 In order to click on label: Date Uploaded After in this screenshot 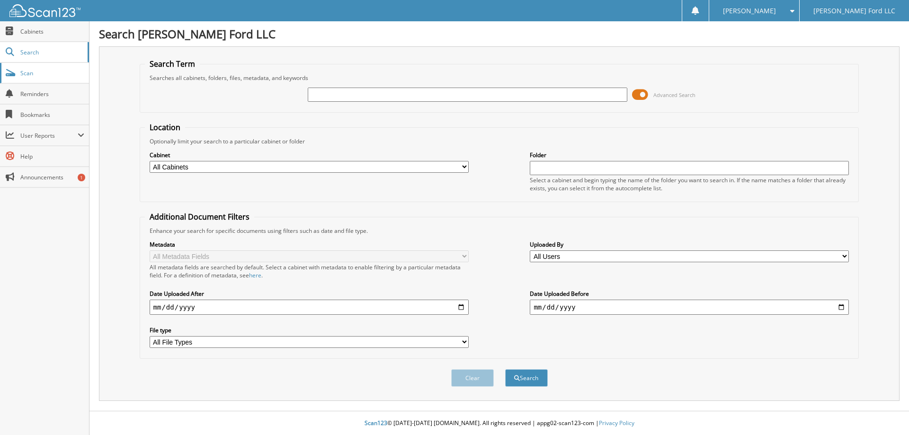, I will do `click(309, 294)`.